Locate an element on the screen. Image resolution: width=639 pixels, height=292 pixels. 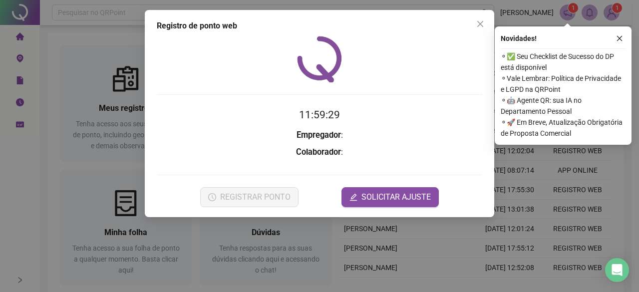
span: ⚬ Vale Lembrar: Política de Privacidade e LGPD na QRPoint is located at coordinates (563, 84).